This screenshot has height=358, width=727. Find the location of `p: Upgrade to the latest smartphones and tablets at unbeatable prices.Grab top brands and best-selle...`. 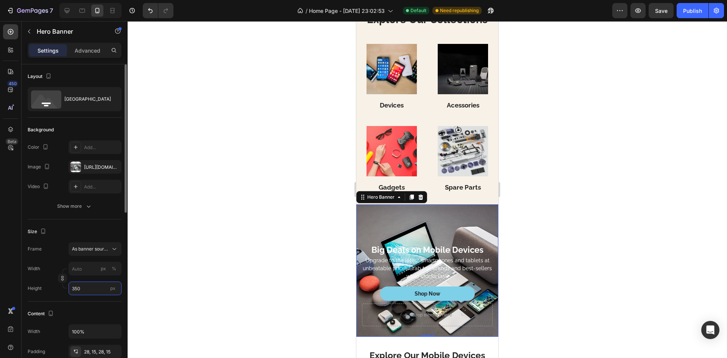

p: Upgrade to the latest smartphones and tablets at unbeatable prices.Grab top brands and best-selle... is located at coordinates (71, 247).